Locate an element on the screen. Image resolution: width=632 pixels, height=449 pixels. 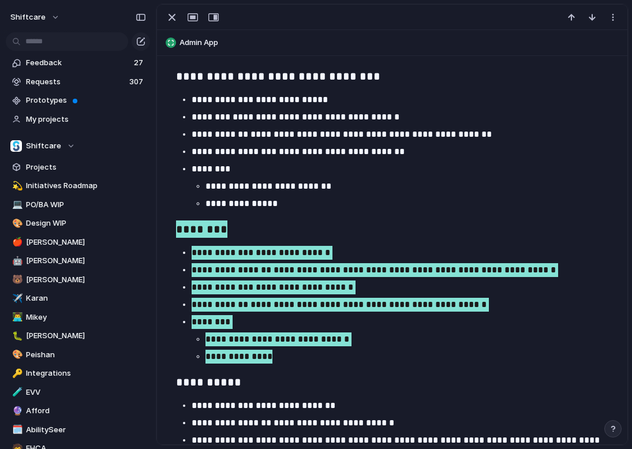
a: Requests307 is located at coordinates (78, 82).